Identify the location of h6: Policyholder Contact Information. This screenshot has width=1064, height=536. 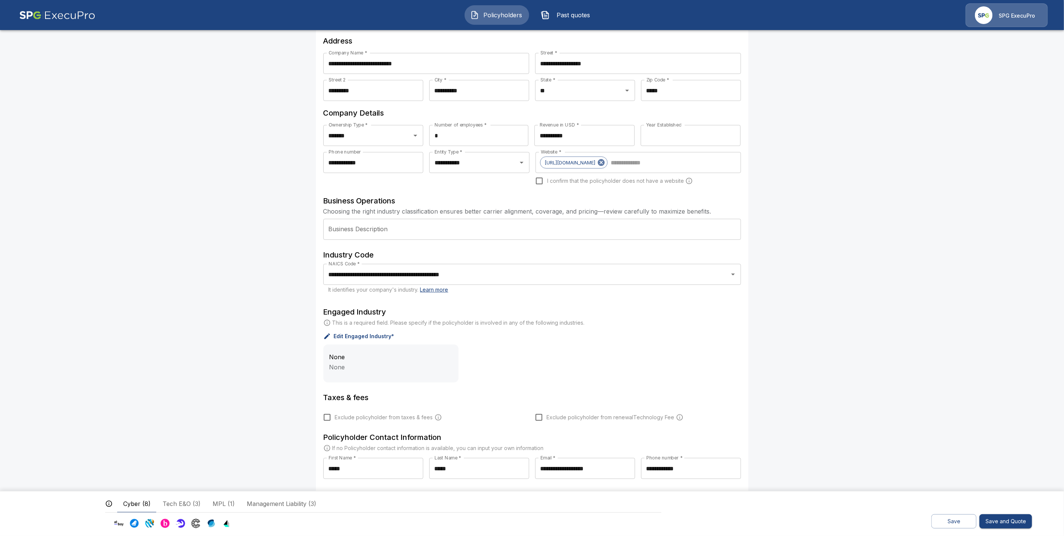
(532, 438).